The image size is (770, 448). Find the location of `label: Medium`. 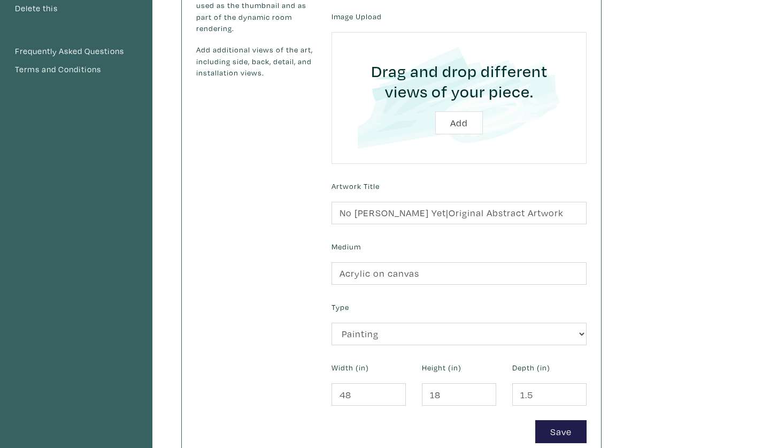

label: Medium is located at coordinates (346, 247).